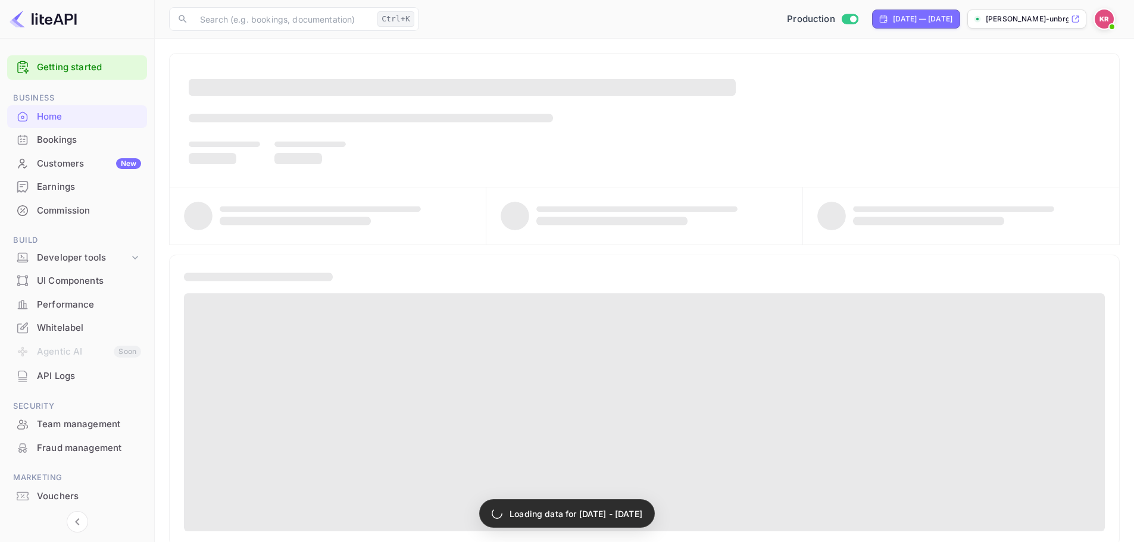 This screenshot has width=1134, height=542. I want to click on a: API Logs, so click(77, 376).